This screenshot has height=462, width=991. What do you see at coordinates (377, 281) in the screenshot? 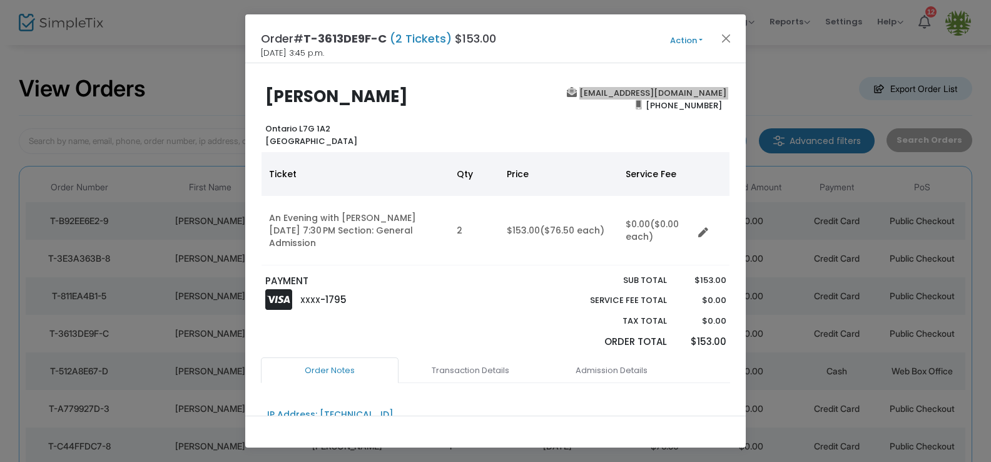
I see `p: PAYMENT` at bounding box center [377, 281].